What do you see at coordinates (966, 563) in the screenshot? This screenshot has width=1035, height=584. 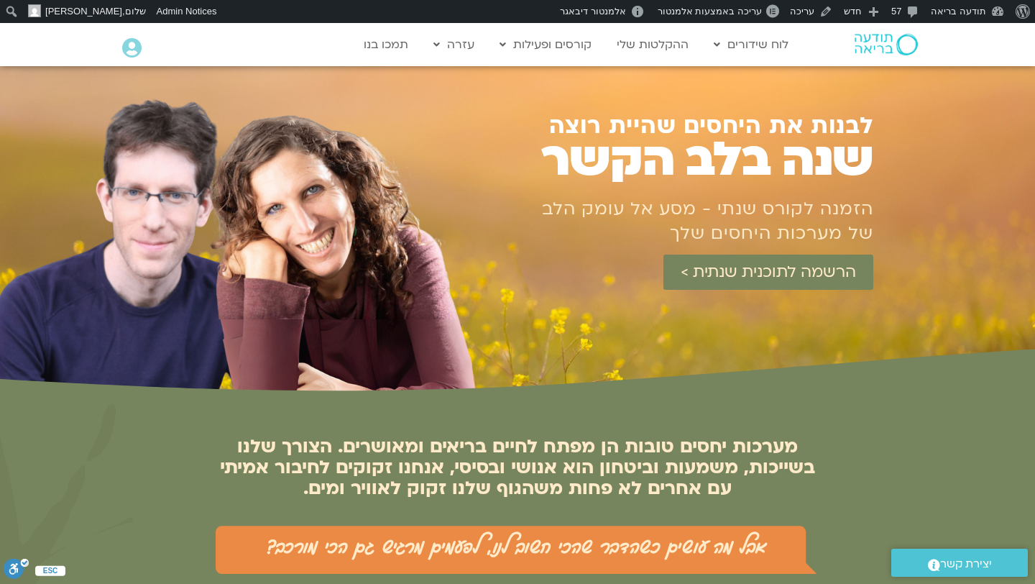 I see `span: יצירת קשר` at bounding box center [966, 563].